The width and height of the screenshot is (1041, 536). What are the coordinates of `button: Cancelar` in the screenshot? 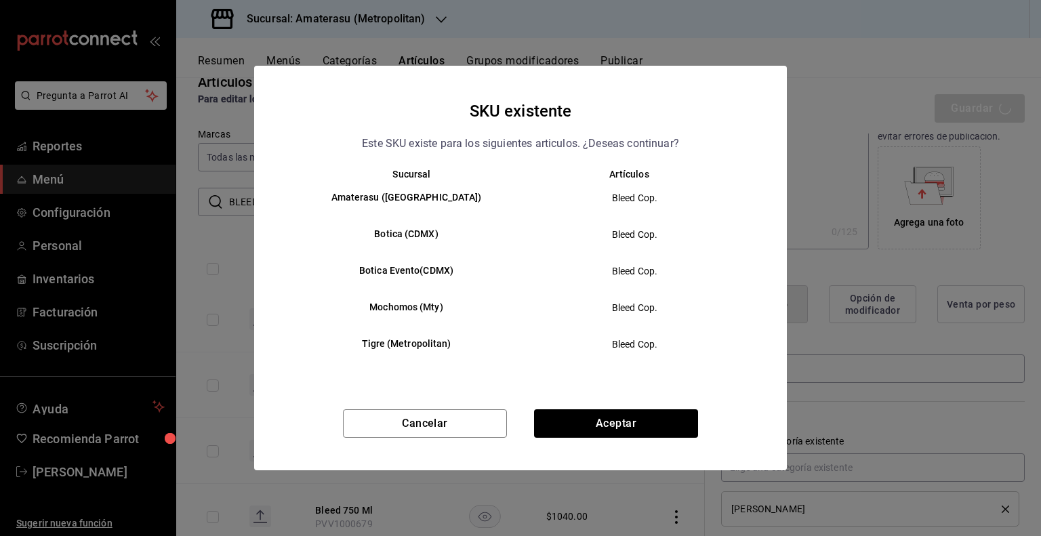 It's located at (425, 424).